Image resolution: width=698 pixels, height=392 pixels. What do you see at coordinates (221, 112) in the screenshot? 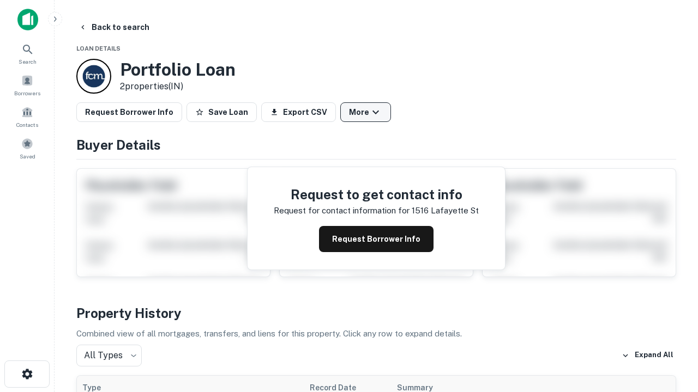
I see `button: Save Loan` at bounding box center [221, 112].